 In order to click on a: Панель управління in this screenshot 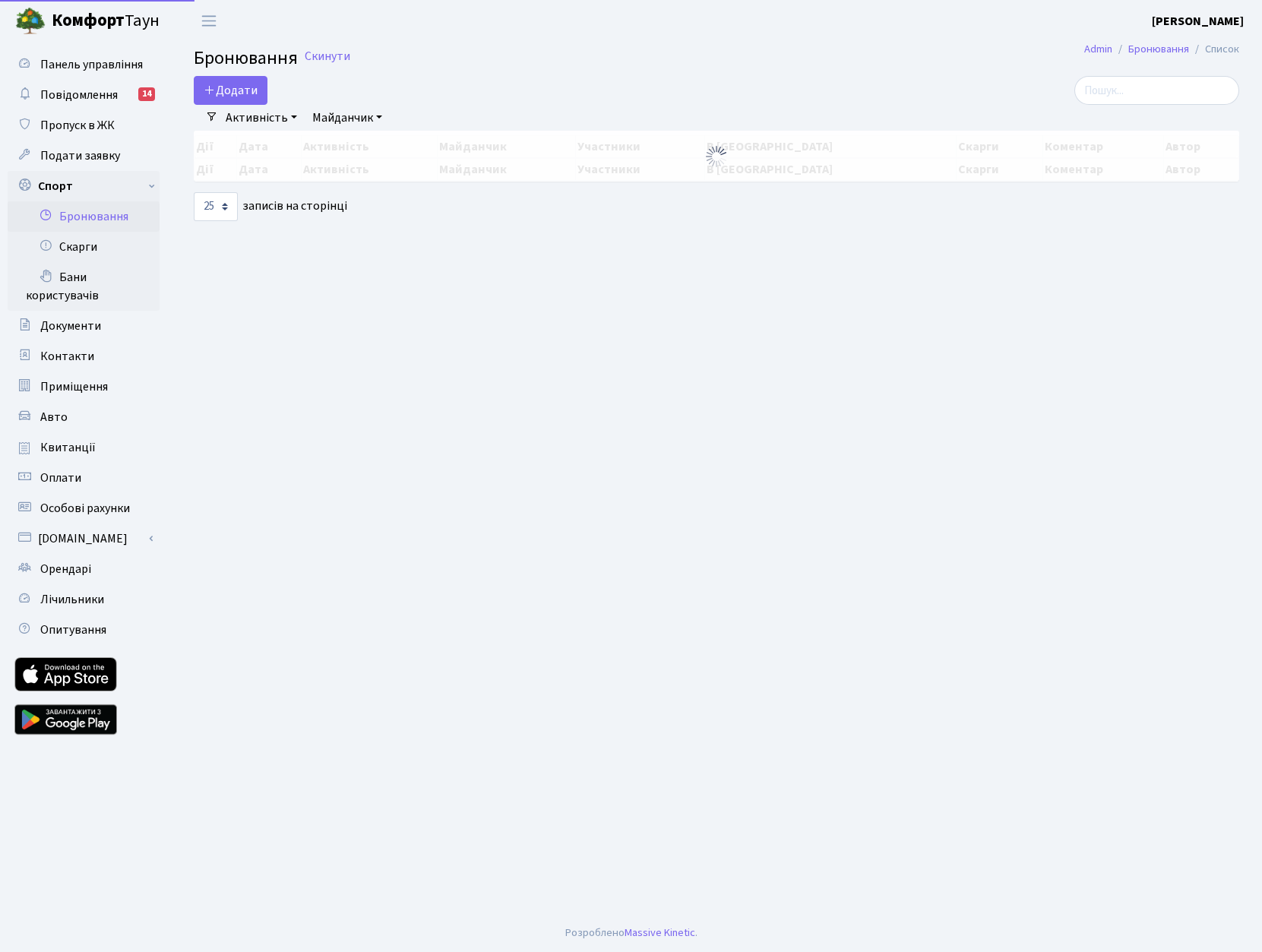, I will do `click(83, 65)`.